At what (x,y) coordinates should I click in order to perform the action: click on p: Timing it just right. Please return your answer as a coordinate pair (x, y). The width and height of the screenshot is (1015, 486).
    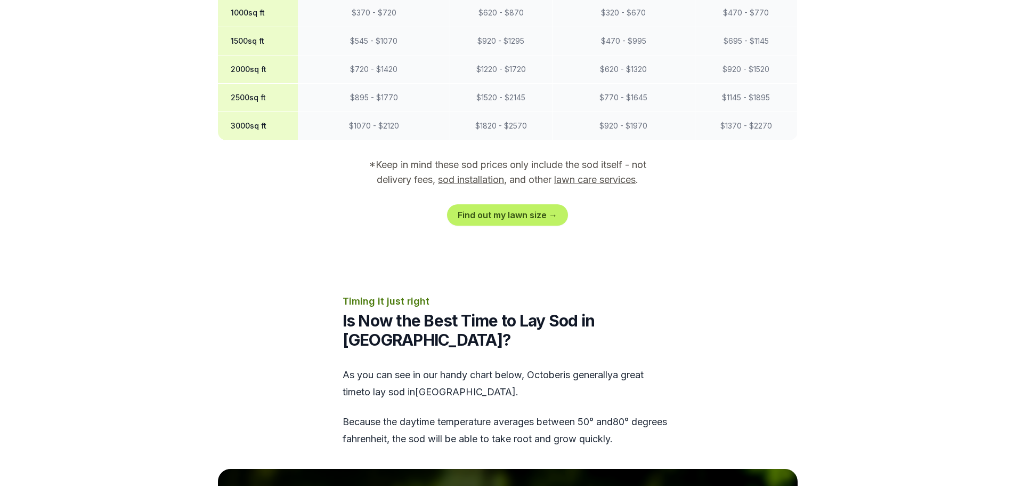
    Looking at the image, I should click on (508, 301).